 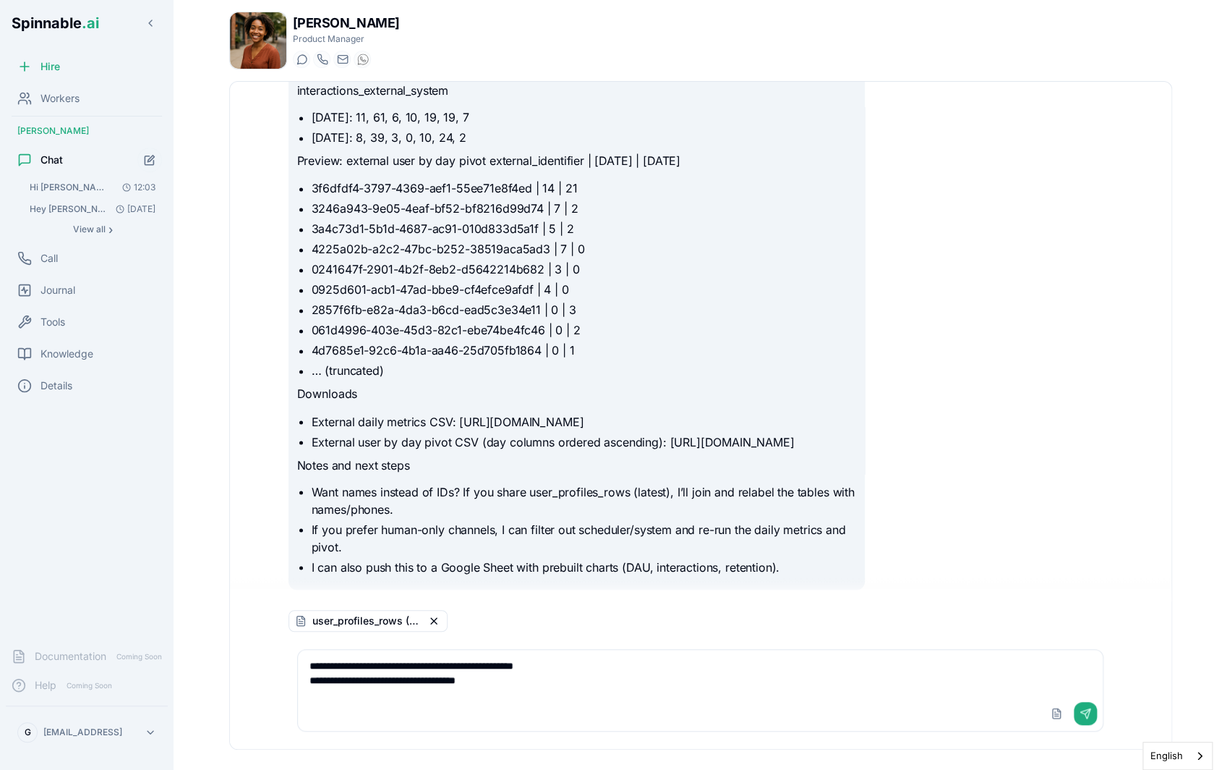 I want to click on aside: Language selected: English, so click(x=1177, y=755).